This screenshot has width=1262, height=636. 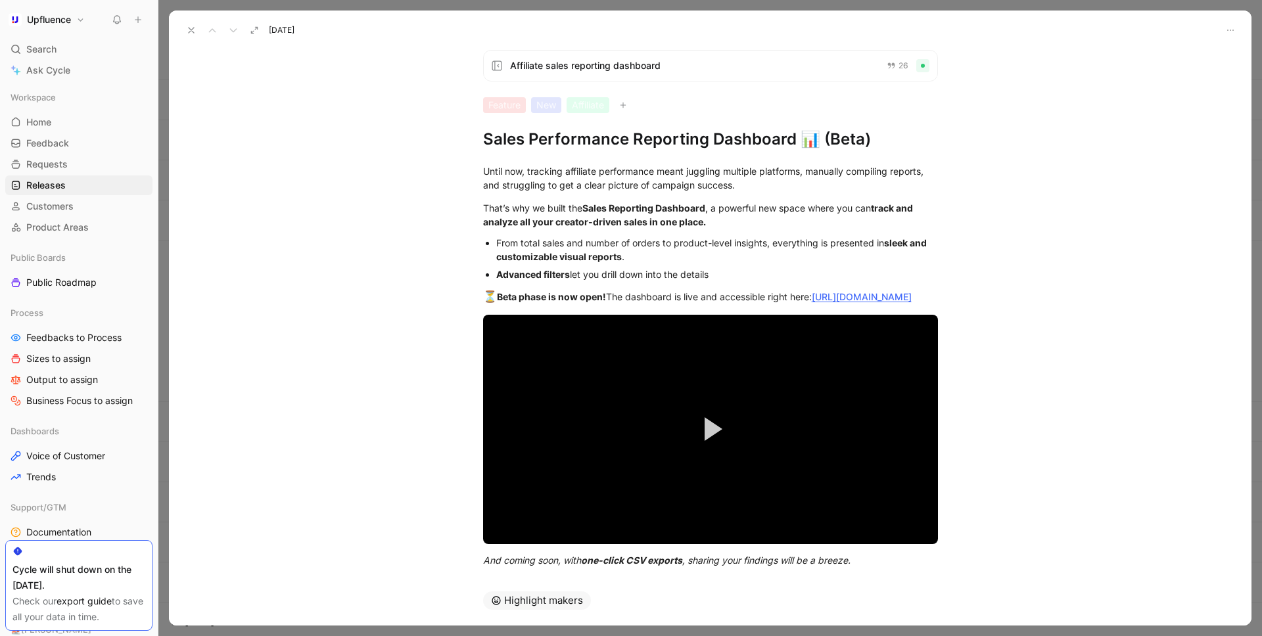 What do you see at coordinates (41, 477) in the screenshot?
I see `span: Trends` at bounding box center [41, 477].